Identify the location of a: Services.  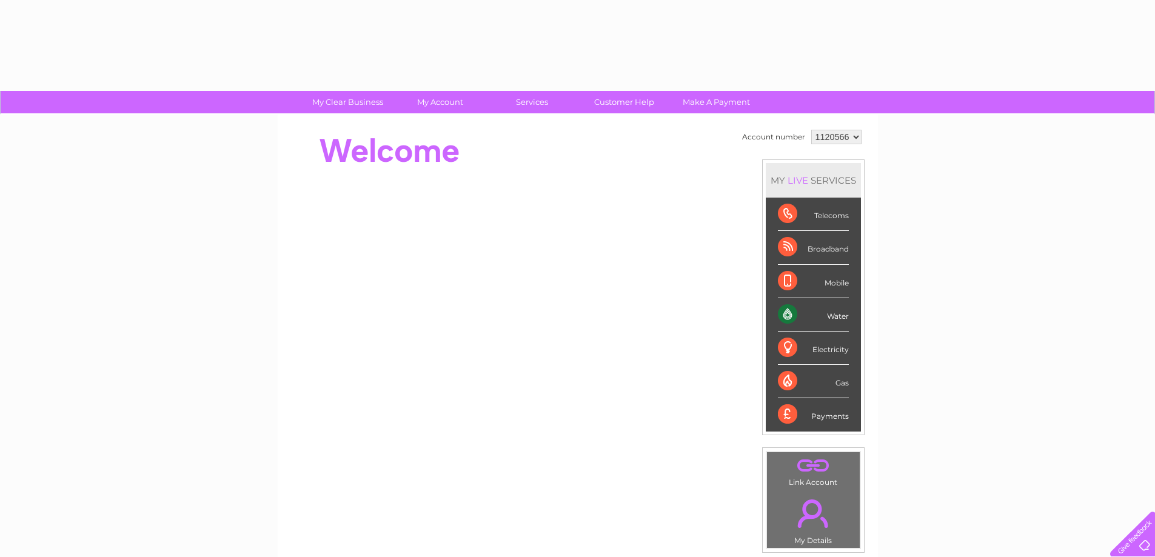
(532, 102).